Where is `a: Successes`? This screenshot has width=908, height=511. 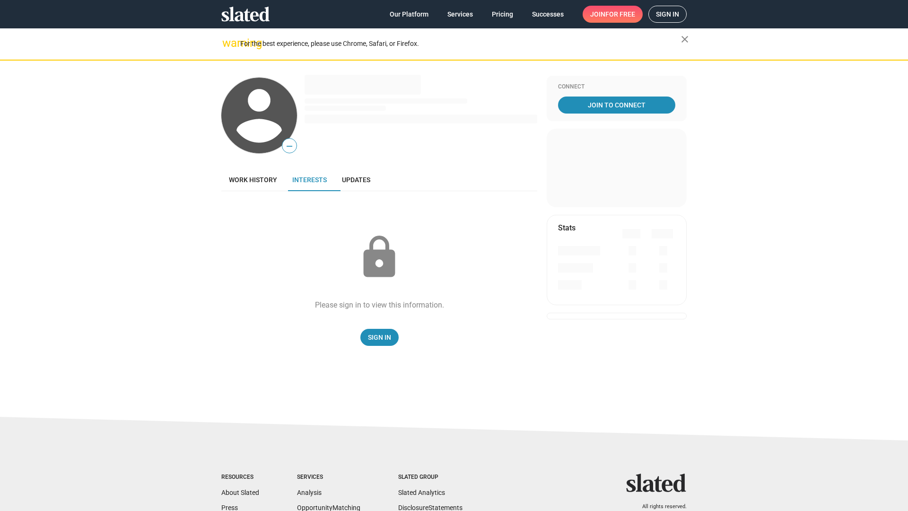 a: Successes is located at coordinates (548, 14).